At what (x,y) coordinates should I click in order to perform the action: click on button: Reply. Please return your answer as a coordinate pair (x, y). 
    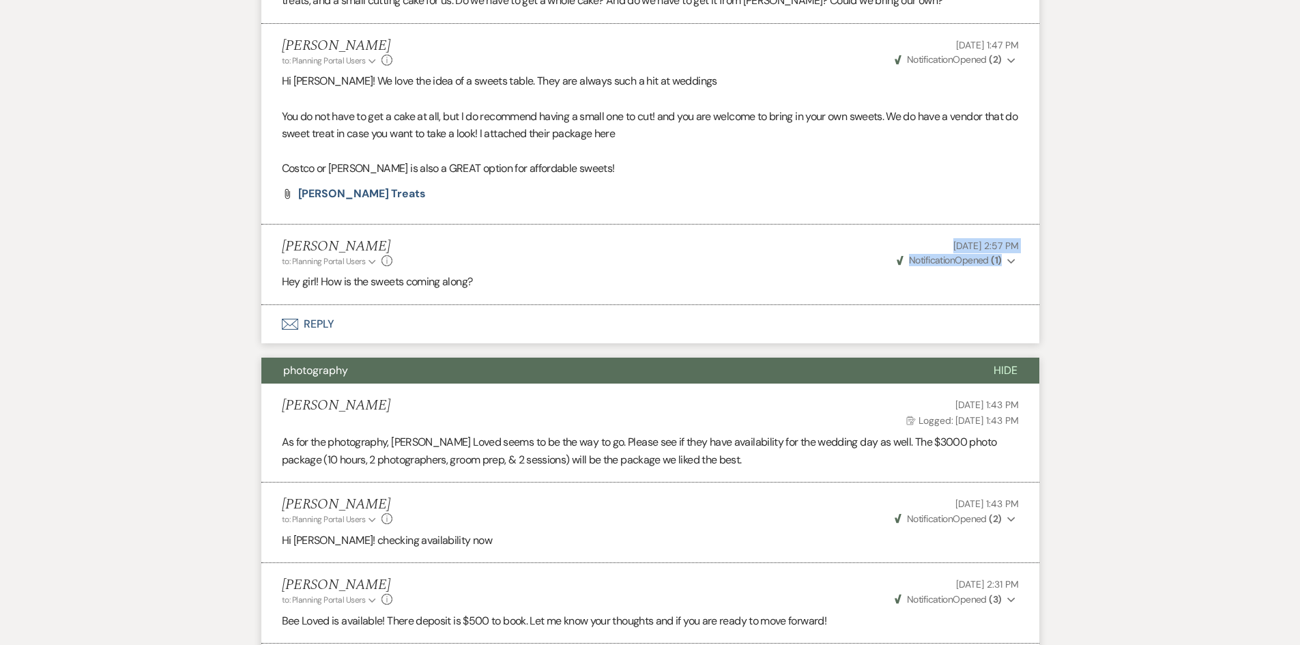
    Looking at the image, I should click on (650, 324).